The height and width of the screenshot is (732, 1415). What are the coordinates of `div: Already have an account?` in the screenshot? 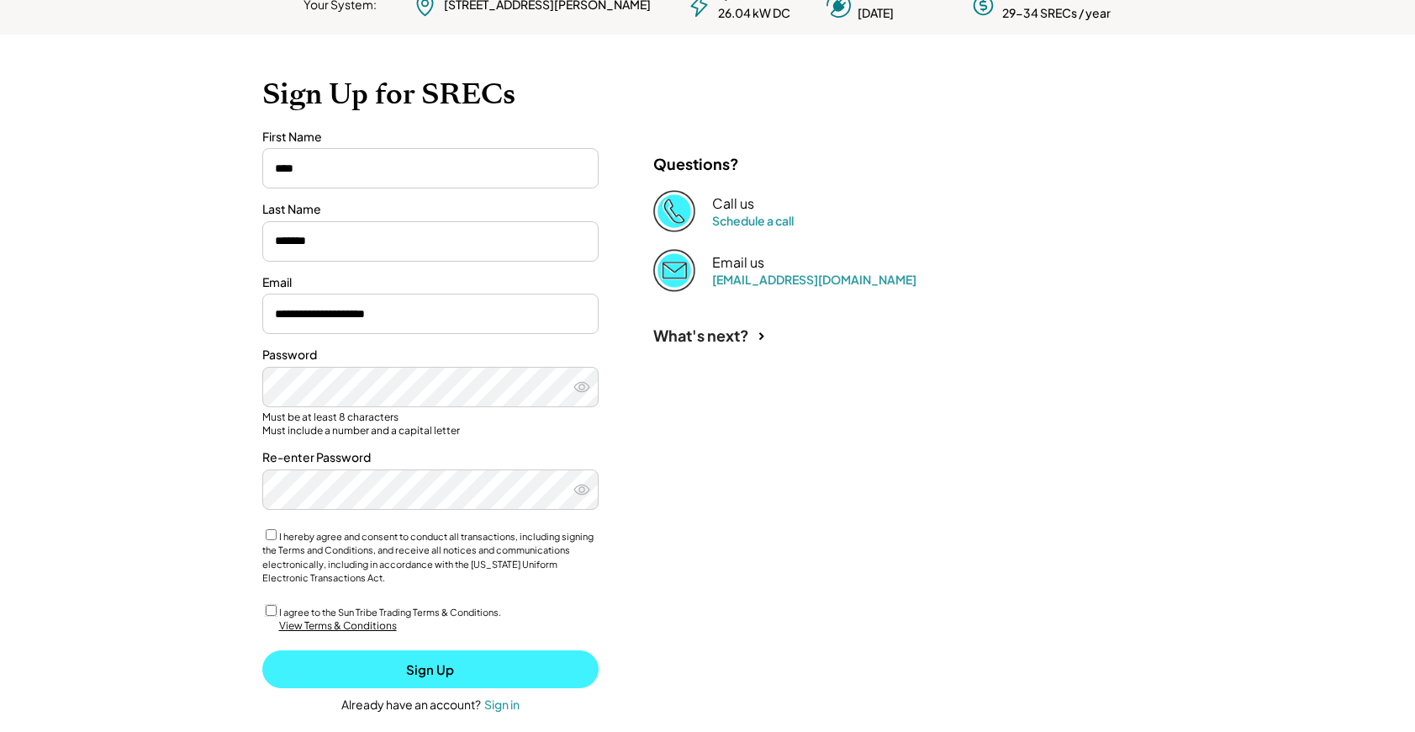 It's located at (411, 705).